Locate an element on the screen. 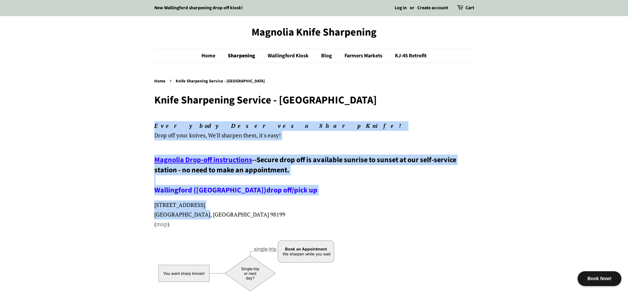 This screenshot has width=628, height=291. a: Blog is located at coordinates (327, 56).